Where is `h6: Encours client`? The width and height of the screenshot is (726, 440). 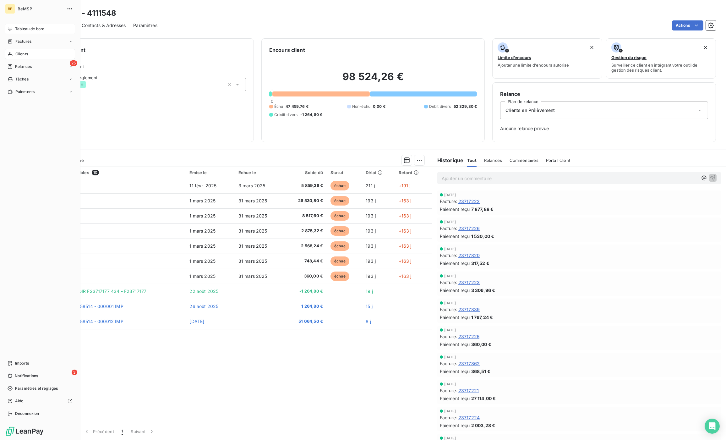
h6: Encours client is located at coordinates (287, 50).